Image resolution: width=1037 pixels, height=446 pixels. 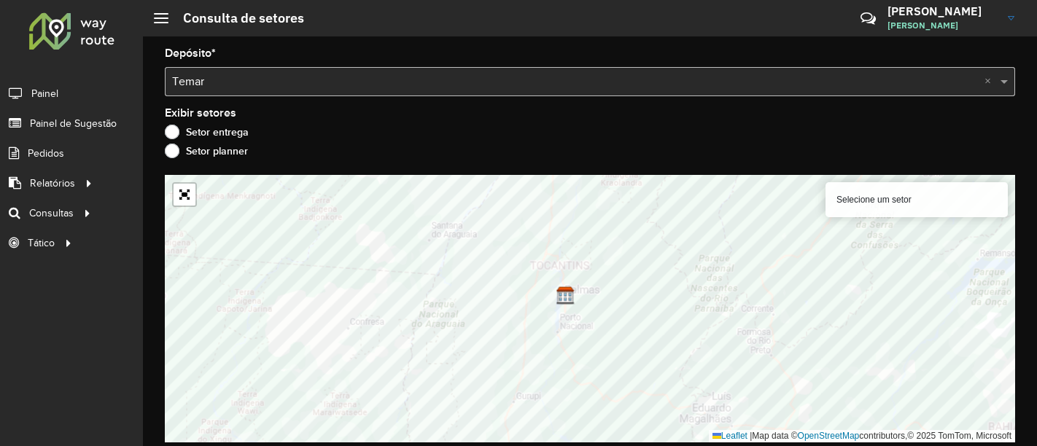 What do you see at coordinates (730, 436) in the screenshot?
I see `a: Leaflet` at bounding box center [730, 436].